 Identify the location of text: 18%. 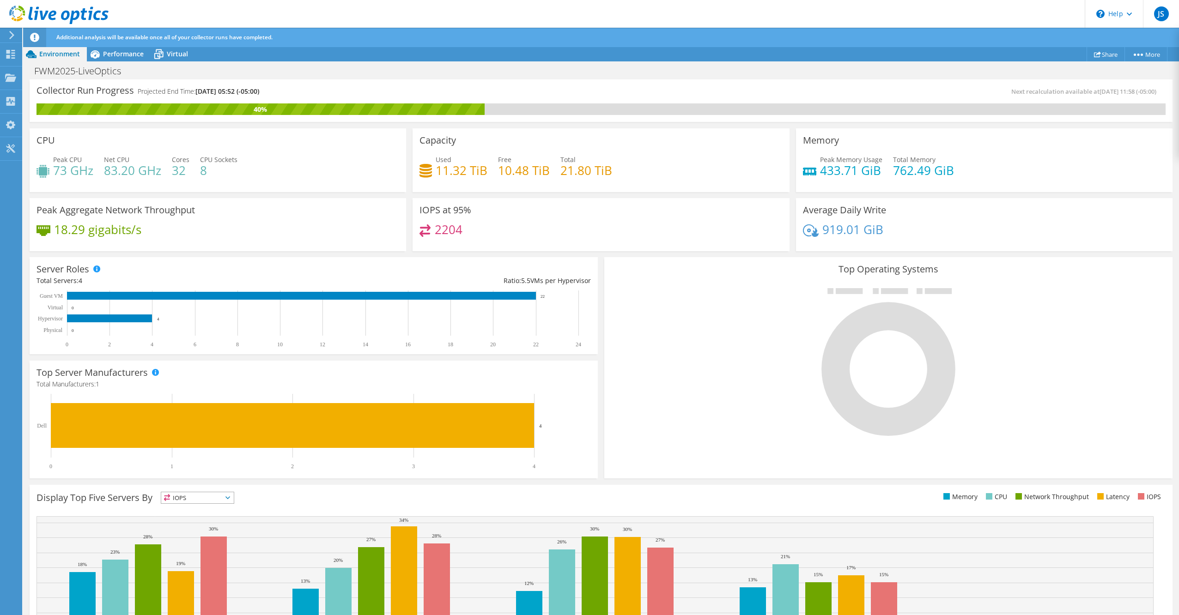
(82, 564).